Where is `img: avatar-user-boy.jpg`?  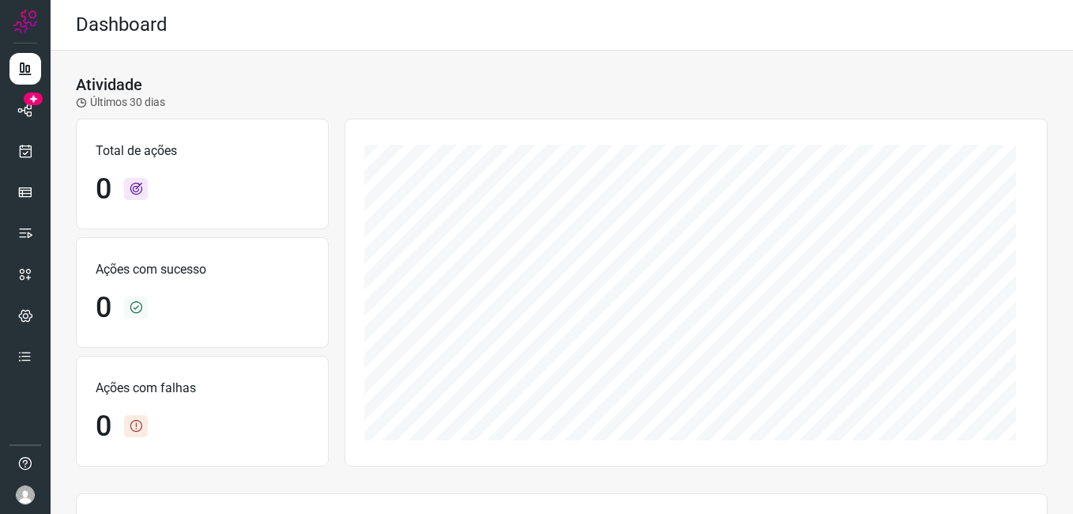
img: avatar-user-boy.jpg is located at coordinates (25, 495).